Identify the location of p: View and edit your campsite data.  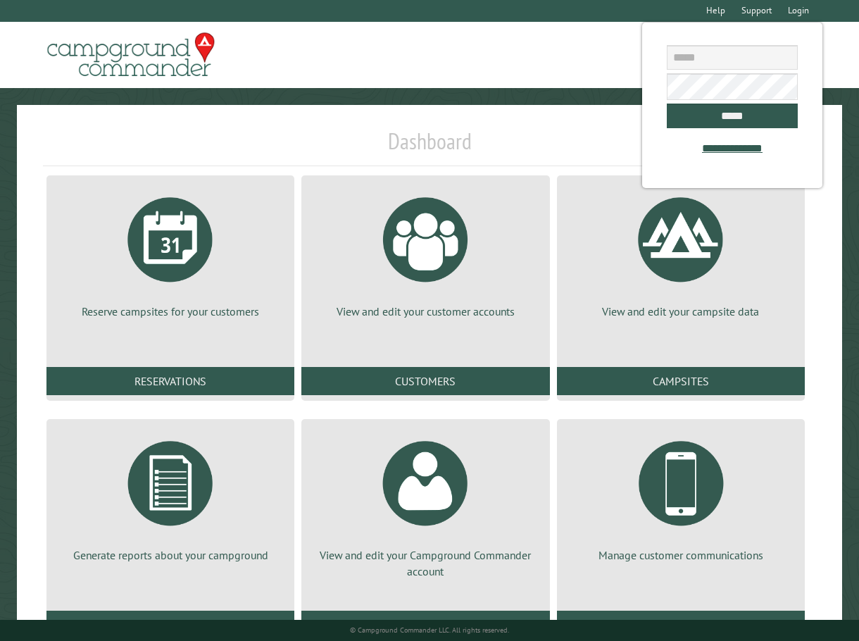
(681, 311).